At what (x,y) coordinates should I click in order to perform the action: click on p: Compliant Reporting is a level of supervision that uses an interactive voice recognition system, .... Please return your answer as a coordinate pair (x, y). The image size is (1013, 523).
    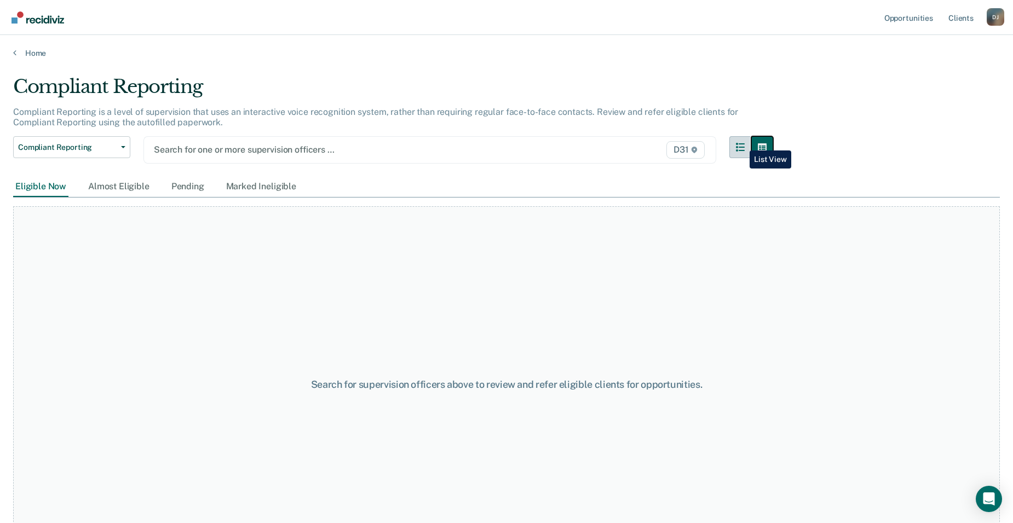
    Looking at the image, I should click on (376, 117).